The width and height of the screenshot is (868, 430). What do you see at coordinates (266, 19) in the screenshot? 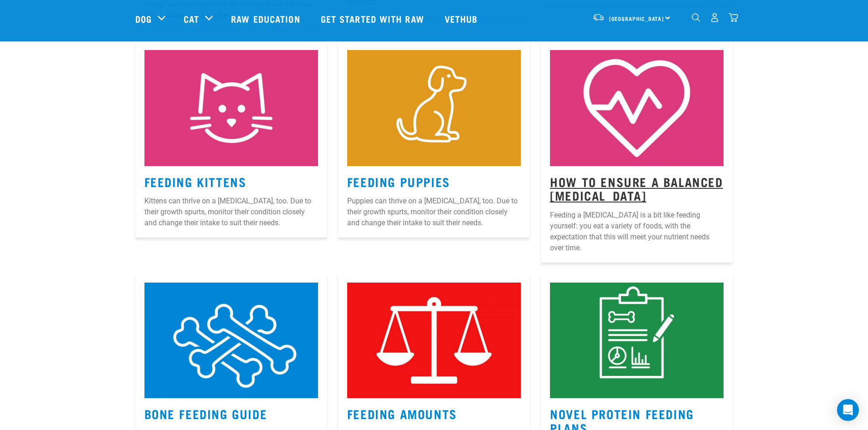
I see `a: Raw Education` at bounding box center [266, 19].